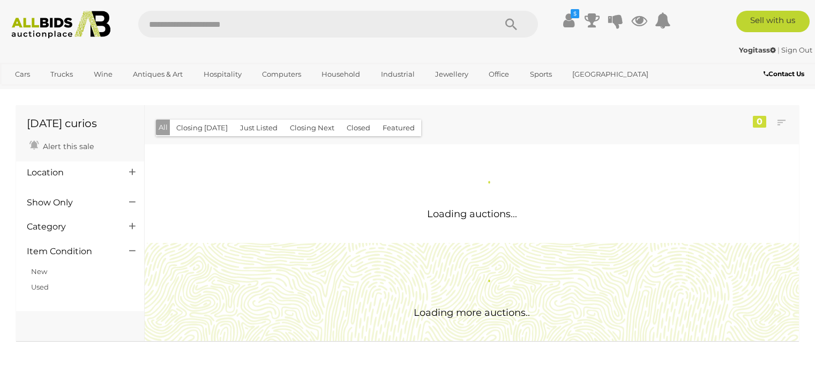 The height and width of the screenshot is (377, 815). What do you see at coordinates (471, 312) in the screenshot?
I see `span: Loading more auctions..` at bounding box center [471, 312].